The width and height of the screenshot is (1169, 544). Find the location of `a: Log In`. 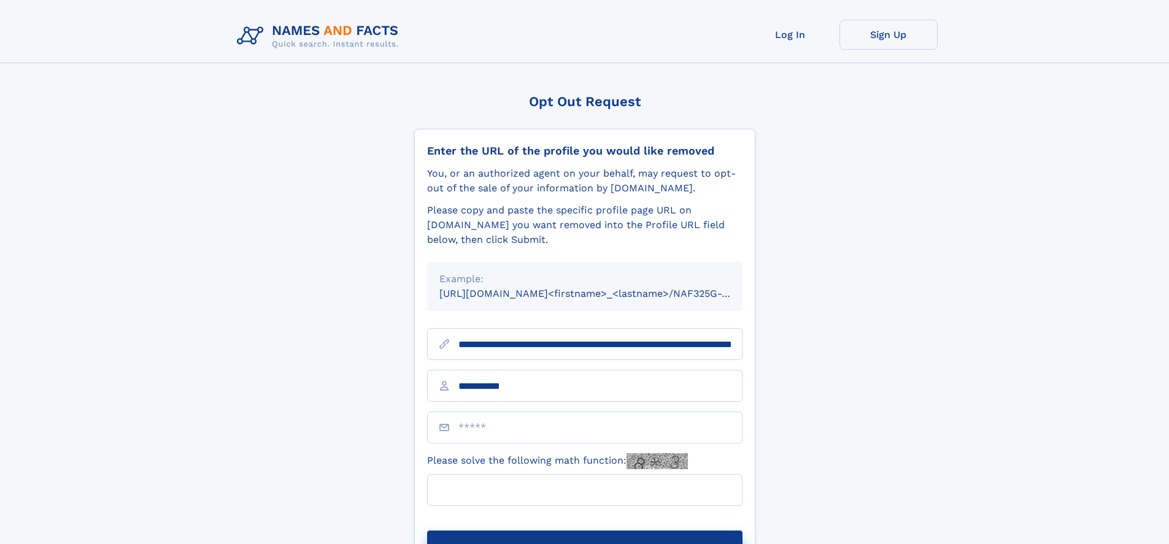

a: Log In is located at coordinates (791, 34).